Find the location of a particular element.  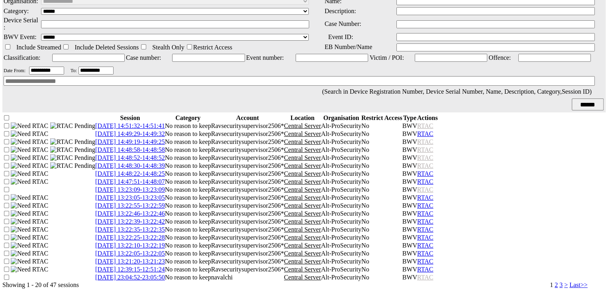

span: Event ID: is located at coordinates (340, 37).